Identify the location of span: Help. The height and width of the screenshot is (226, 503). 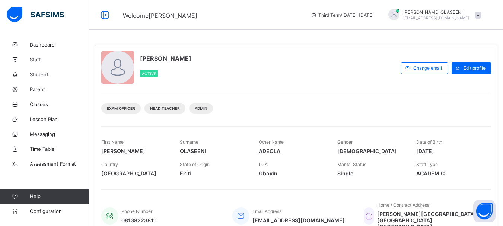
(59, 196).